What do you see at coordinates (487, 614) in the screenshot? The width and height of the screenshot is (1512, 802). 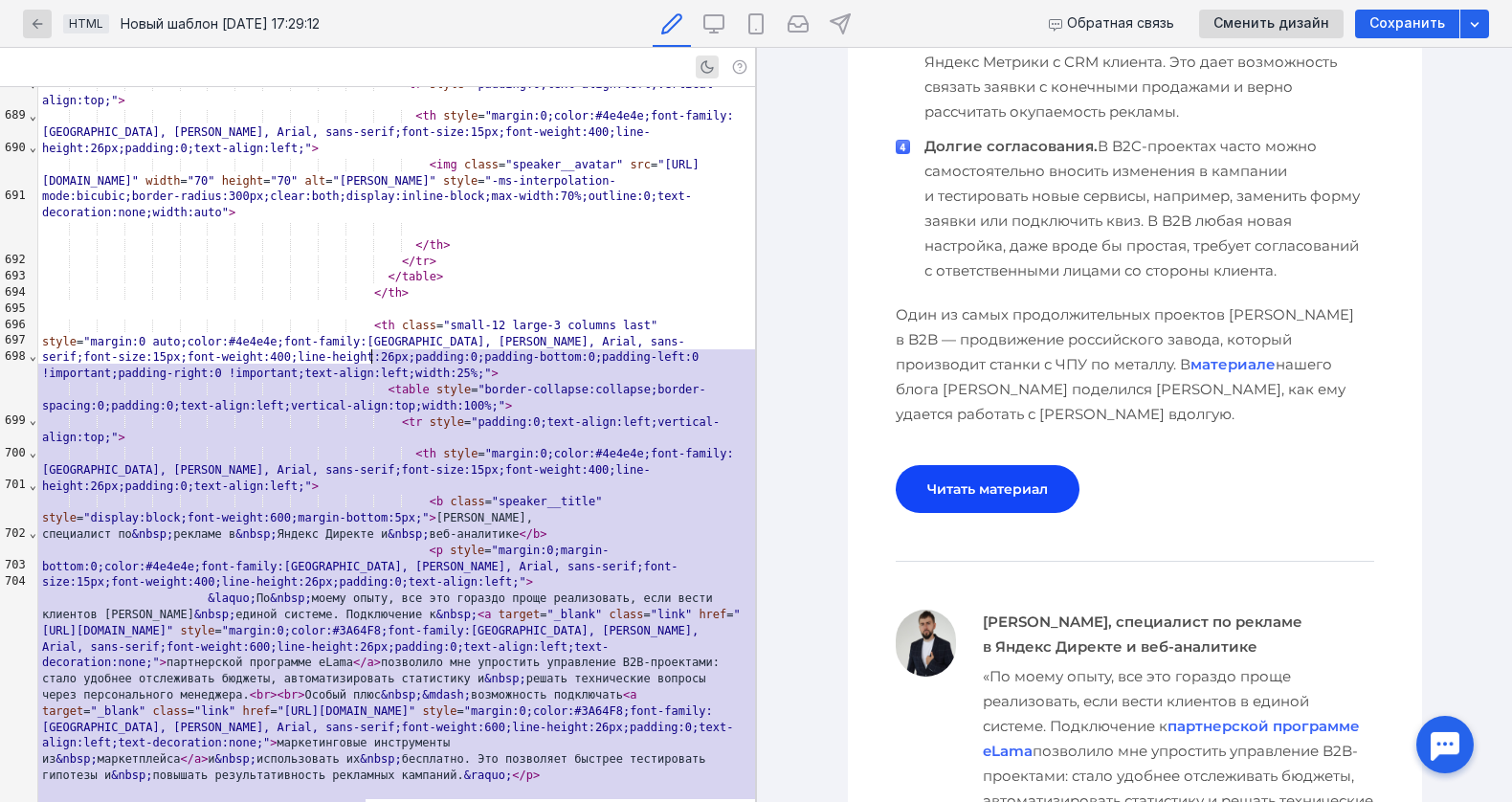 I see `span: a` at bounding box center [487, 614].